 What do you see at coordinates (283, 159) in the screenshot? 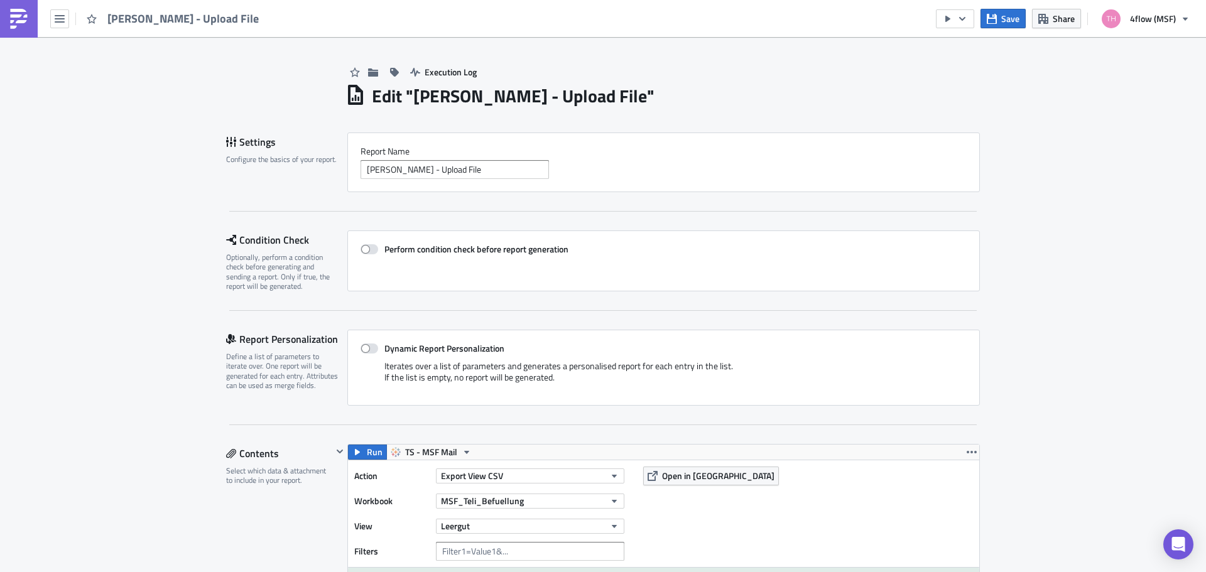
I see `div: Configure the basics of your report.` at bounding box center [283, 159].